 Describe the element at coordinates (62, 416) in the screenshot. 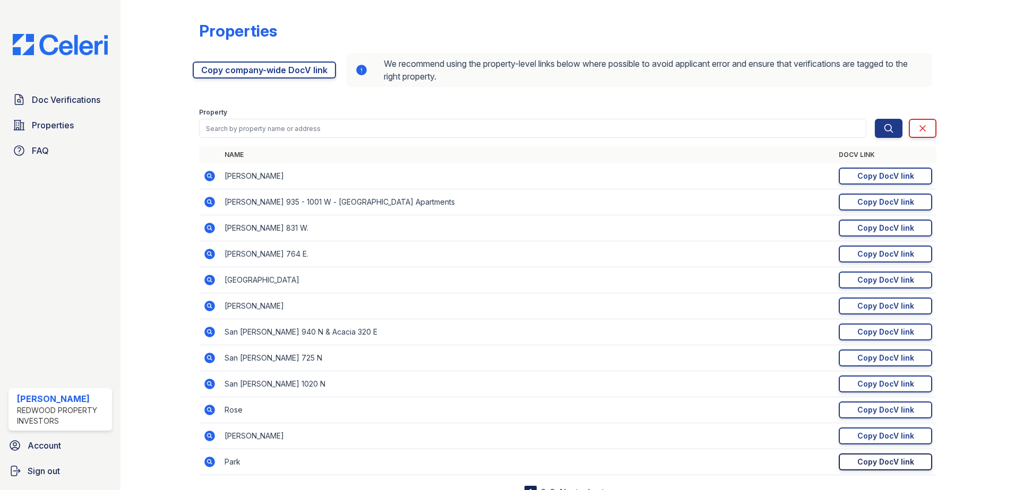

I see `div: Redwood Property Investors` at that location.